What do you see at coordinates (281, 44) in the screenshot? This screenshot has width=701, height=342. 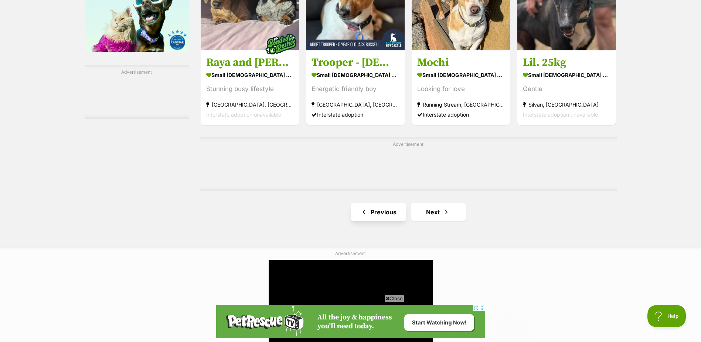 I see `img: bonded besties` at bounding box center [281, 44].